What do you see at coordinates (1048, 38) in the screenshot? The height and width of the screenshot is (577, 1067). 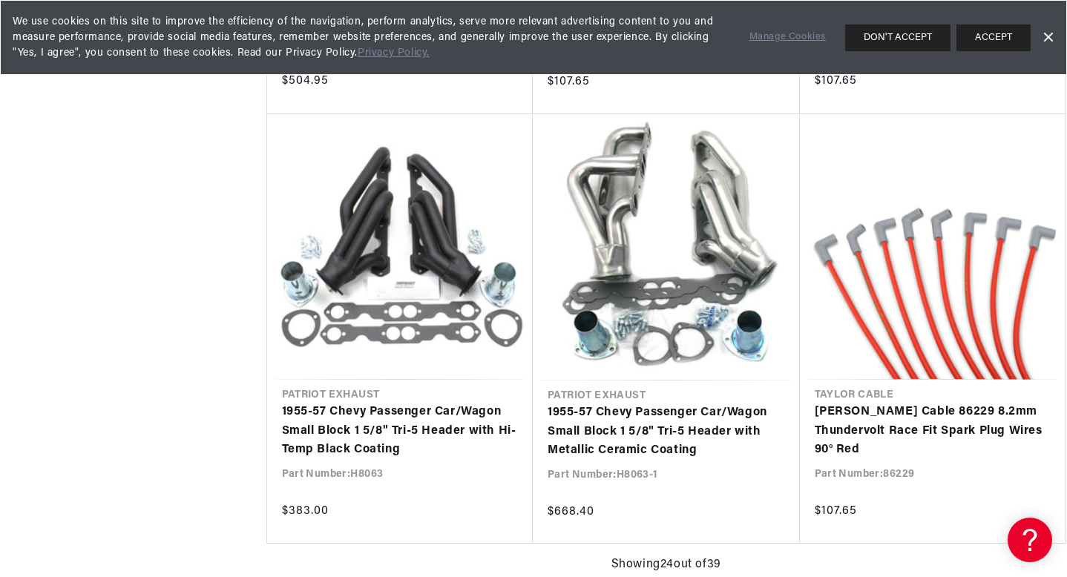 I see `a: Dismiss Banner` at bounding box center [1048, 38].